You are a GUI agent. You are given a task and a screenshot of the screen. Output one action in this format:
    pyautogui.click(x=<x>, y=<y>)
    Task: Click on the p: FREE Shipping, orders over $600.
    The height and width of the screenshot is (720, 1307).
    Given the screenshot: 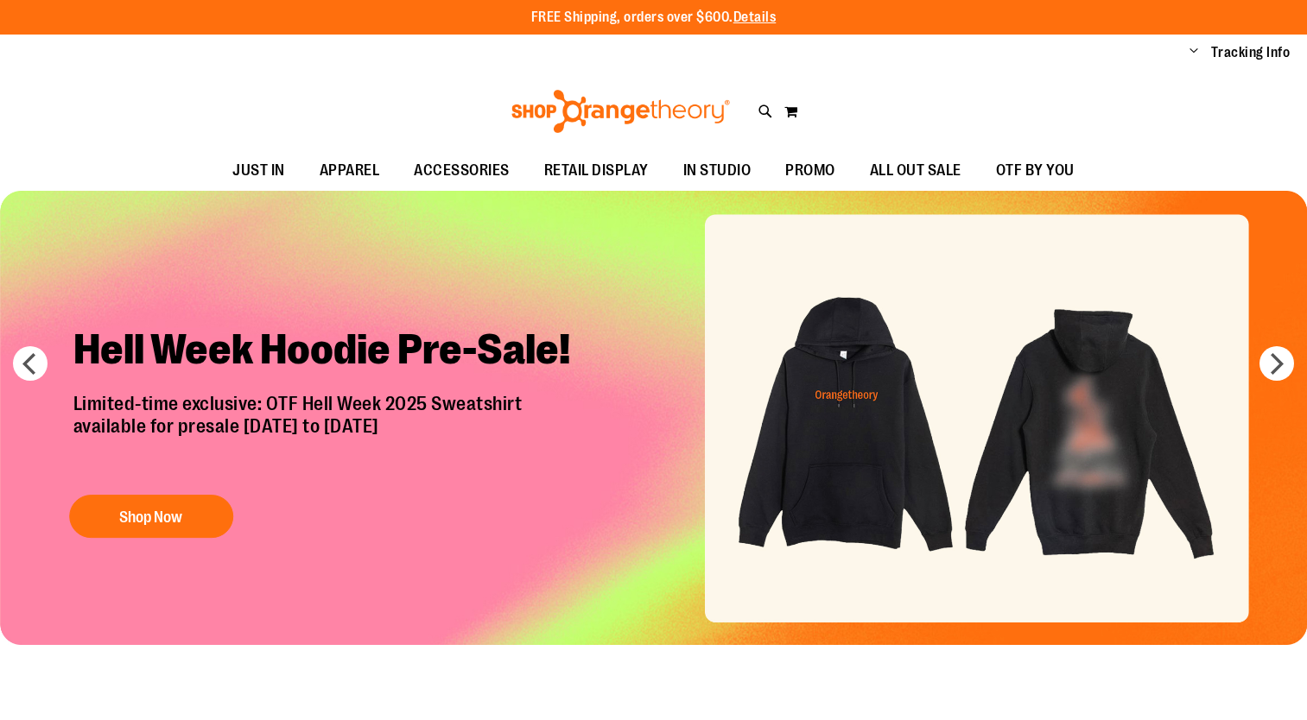 What is the action you would take?
    pyautogui.click(x=654, y=17)
    